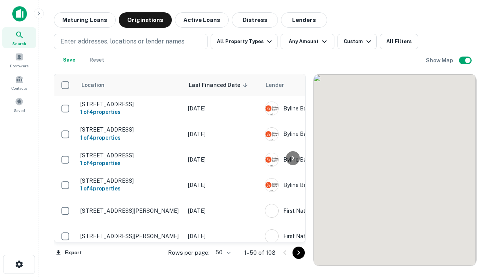 This screenshot has height=277, width=492. Describe the element at coordinates (358, 42) in the screenshot. I see `div: Custom` at that location.